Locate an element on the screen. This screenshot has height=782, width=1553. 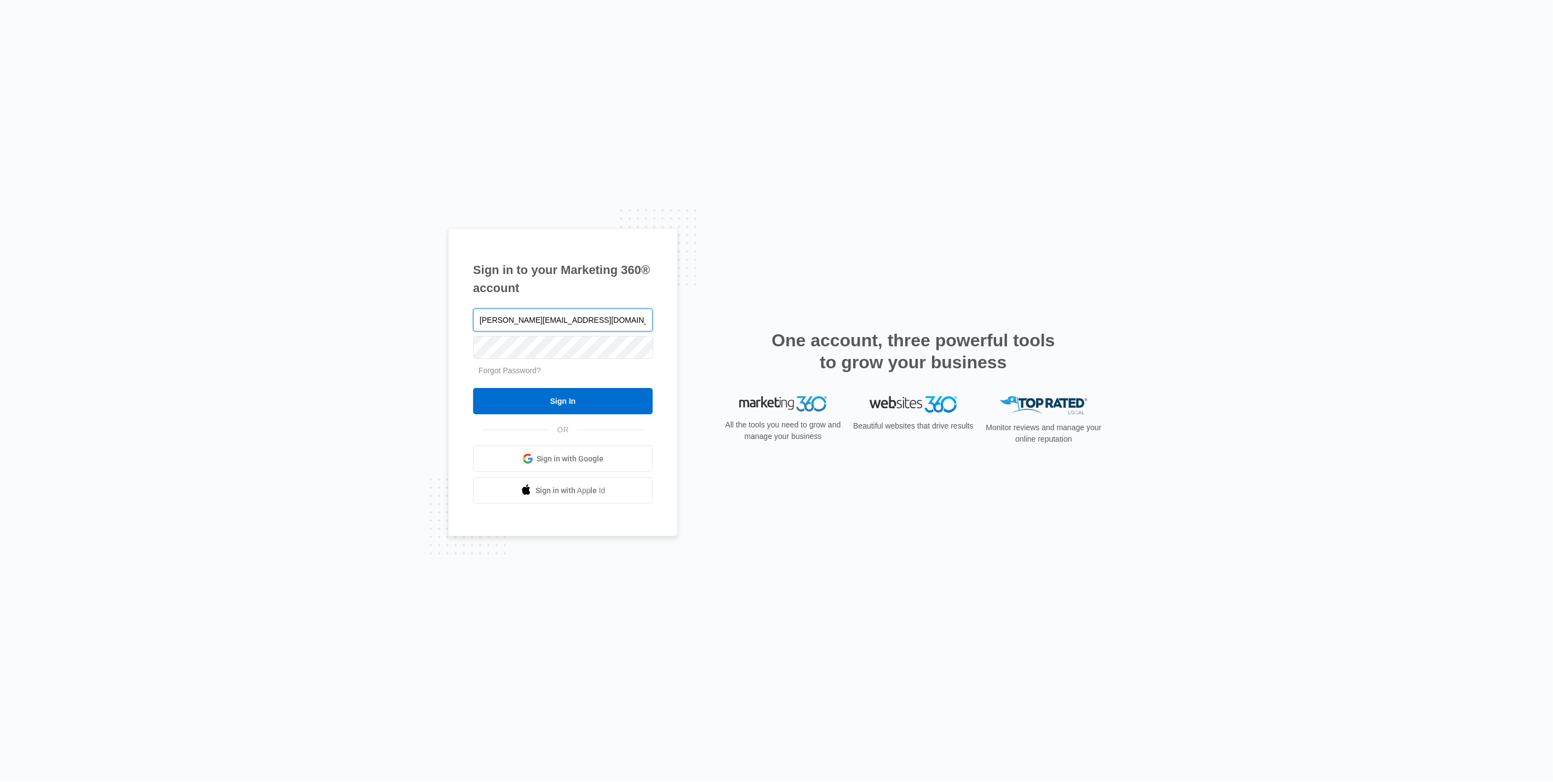
h2: One account, three powerful tools to grow your business is located at coordinates (914, 351).